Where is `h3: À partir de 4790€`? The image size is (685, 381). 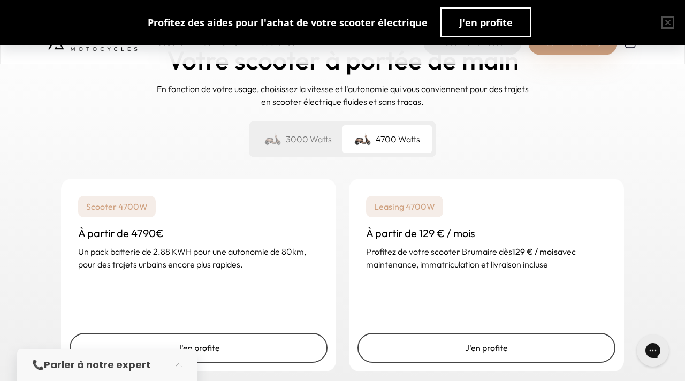 h3: À partir de 4790€ is located at coordinates (199, 233).